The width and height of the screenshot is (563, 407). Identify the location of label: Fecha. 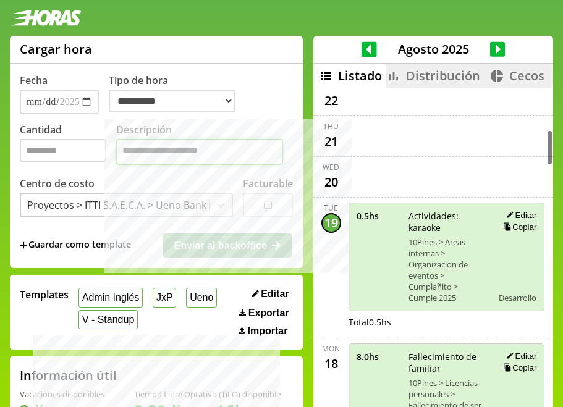
(33, 80).